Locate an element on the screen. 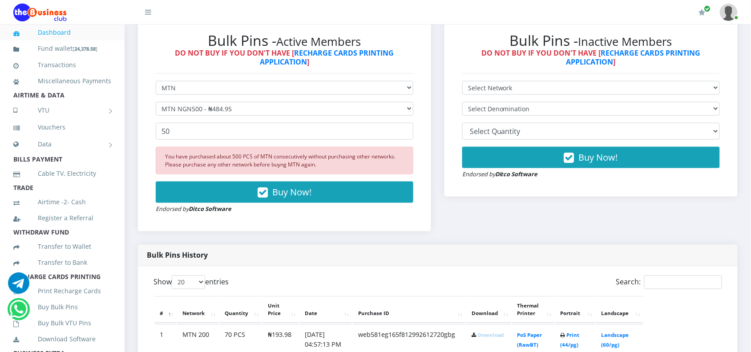  th: Thermal Printer: activate to sort column ascending is located at coordinates (533, 310).